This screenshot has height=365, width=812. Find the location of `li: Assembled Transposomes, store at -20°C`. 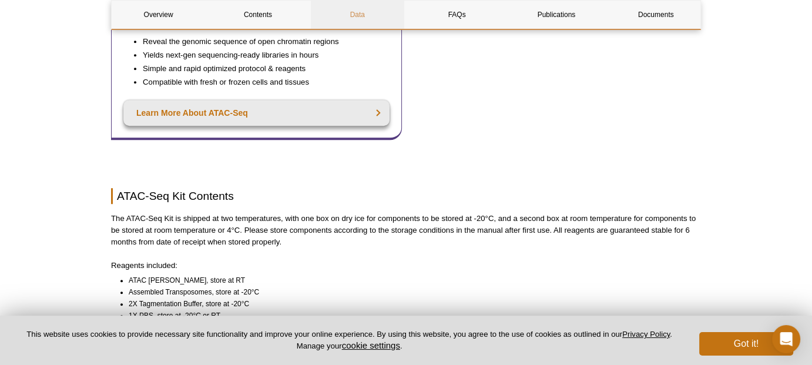

li: Assembled Transposomes, store at -20°C is located at coordinates (410, 292).